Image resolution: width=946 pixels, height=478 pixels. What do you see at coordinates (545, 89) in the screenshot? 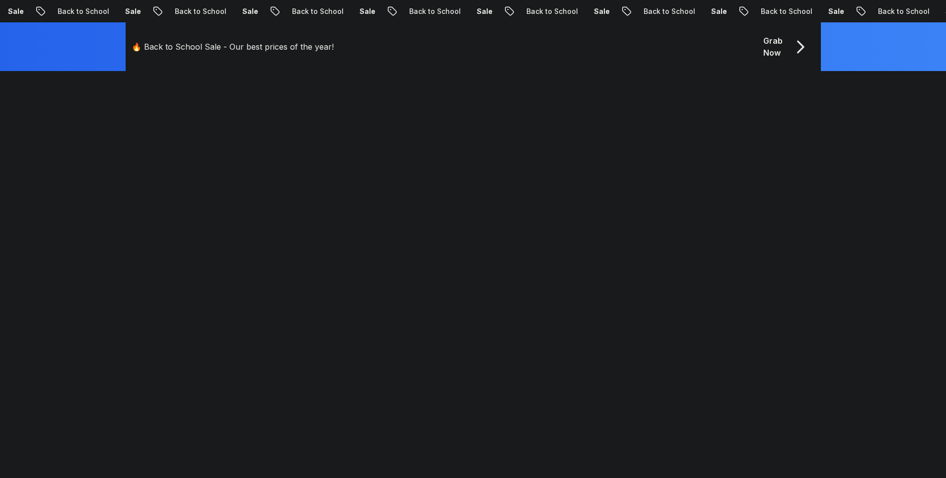
I see `p: Testimonials` at bounding box center [545, 89].